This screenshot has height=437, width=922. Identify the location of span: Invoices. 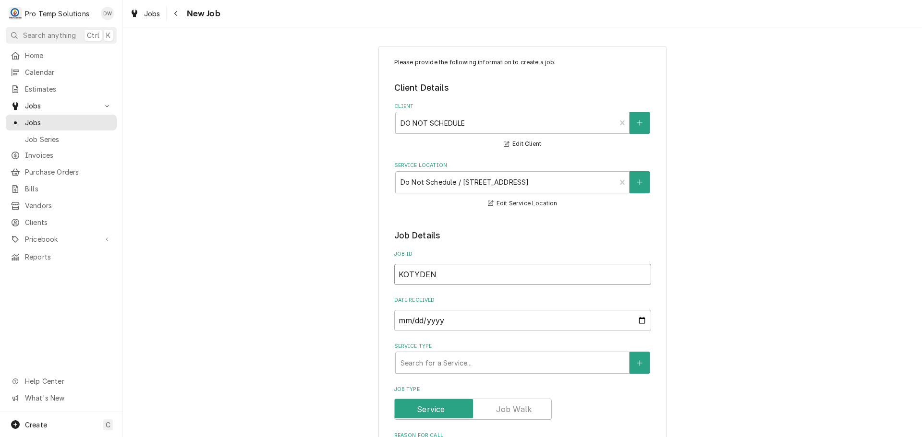
(68, 155).